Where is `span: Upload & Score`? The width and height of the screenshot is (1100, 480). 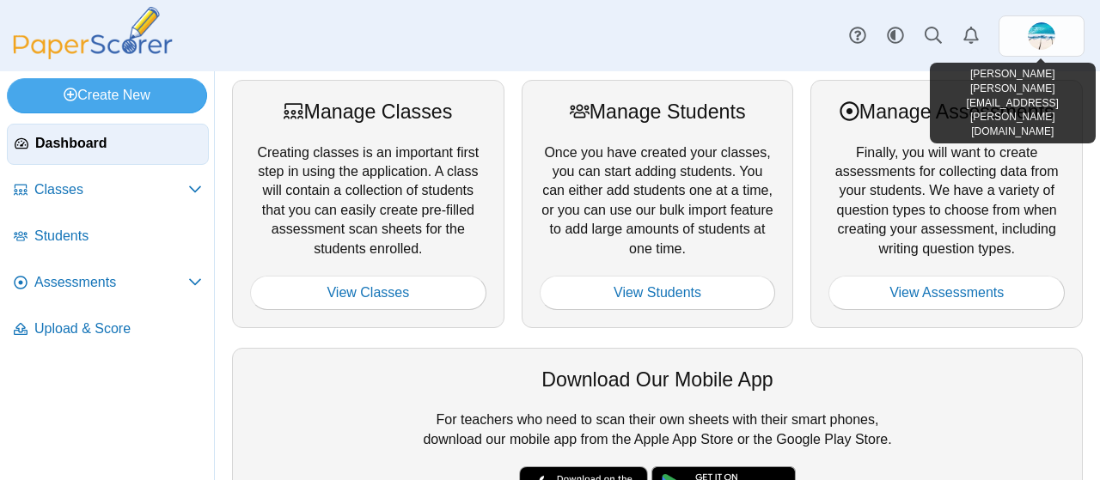
span: Upload & Score is located at coordinates (118, 329).